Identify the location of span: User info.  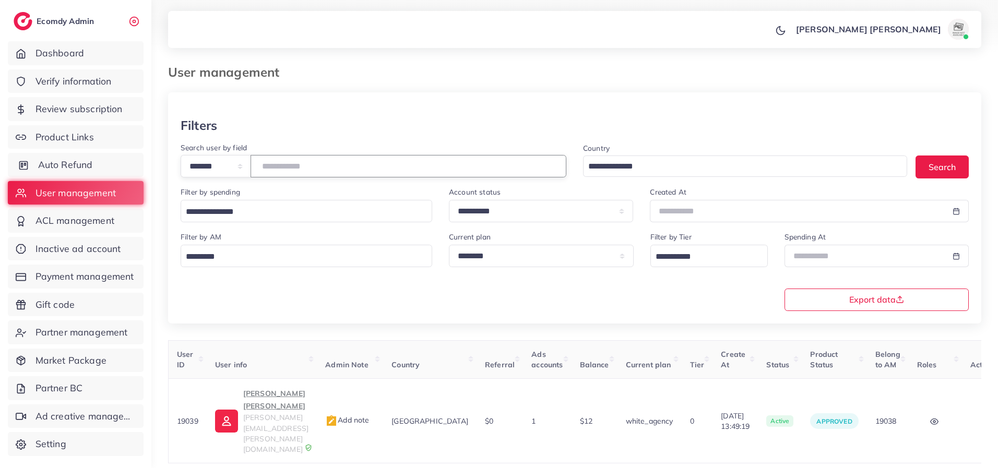
(231, 365).